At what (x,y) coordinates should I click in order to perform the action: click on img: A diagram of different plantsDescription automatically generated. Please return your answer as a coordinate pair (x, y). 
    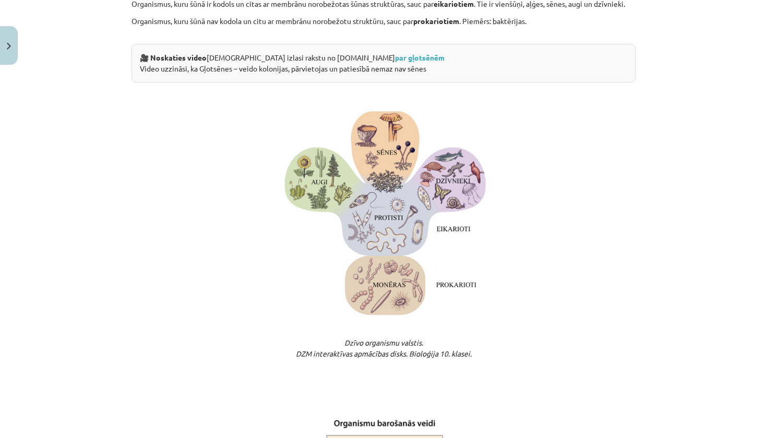
    Looking at the image, I should click on (383, 210).